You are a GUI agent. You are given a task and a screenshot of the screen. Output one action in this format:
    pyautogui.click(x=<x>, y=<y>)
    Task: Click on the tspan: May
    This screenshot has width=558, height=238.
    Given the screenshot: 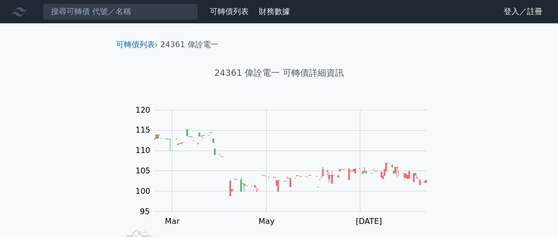 What is the action you would take?
    pyautogui.click(x=266, y=221)
    